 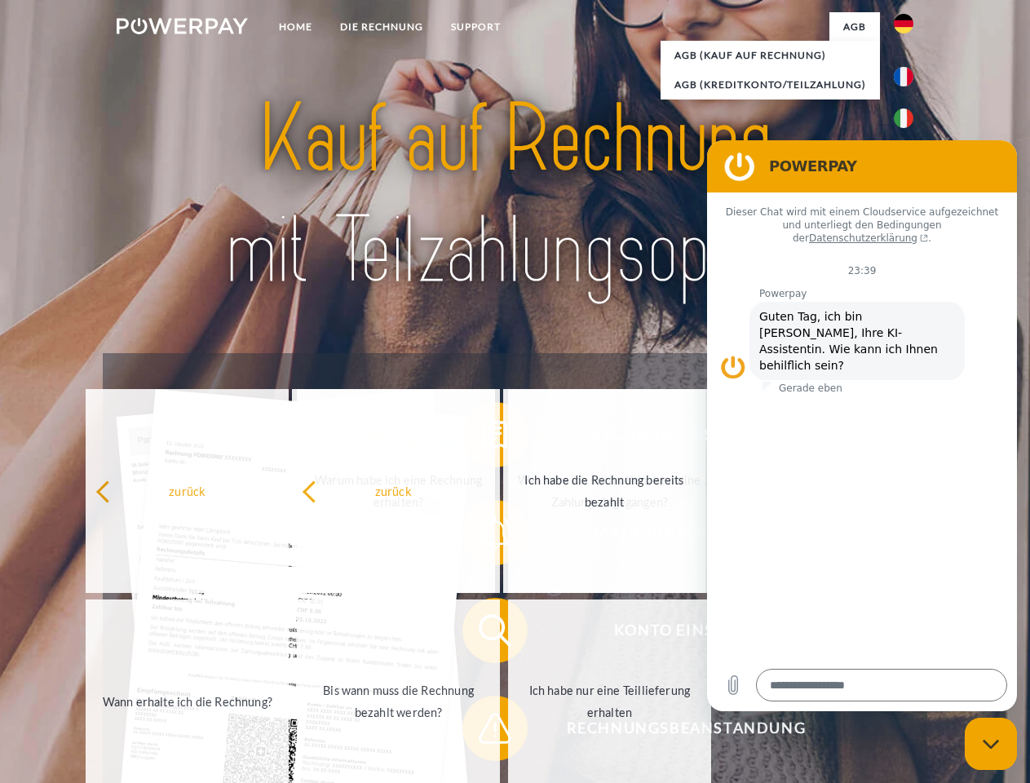 I want to click on button: Datei hochladen, so click(x=26, y=545).